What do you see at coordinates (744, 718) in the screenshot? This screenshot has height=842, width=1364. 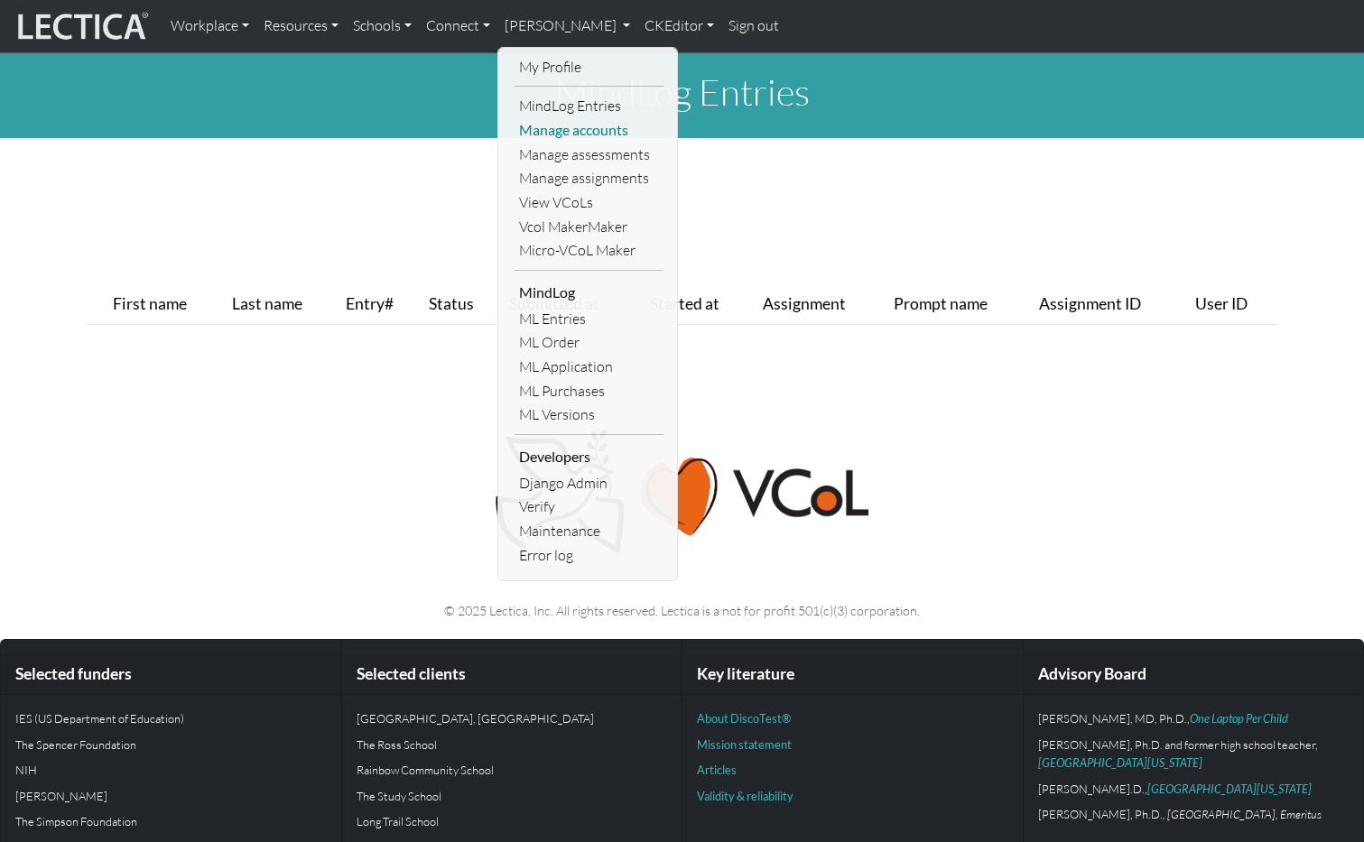 I see `a: About DiscoTest®` at bounding box center [744, 718].